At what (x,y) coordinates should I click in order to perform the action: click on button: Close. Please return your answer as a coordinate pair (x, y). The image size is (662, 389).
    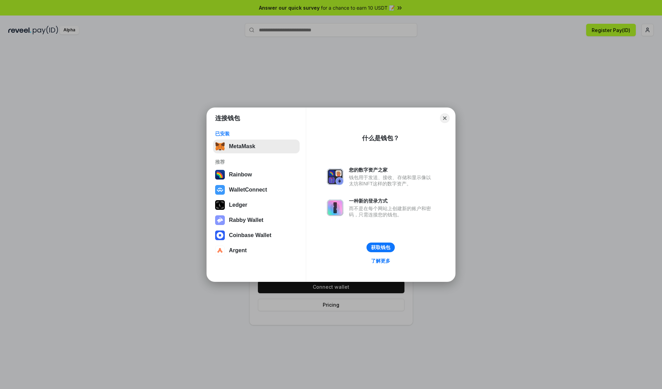
    Looking at the image, I should click on (445, 118).